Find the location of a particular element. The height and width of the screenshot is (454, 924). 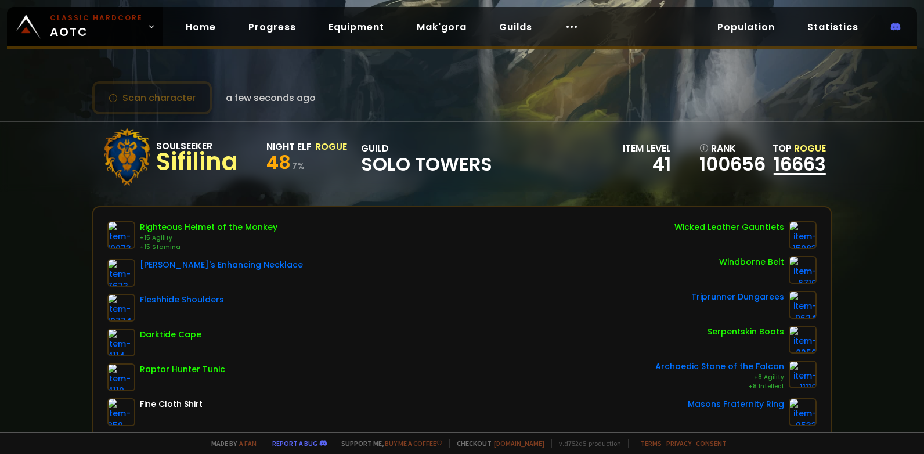

a: Guilds is located at coordinates (515, 27).